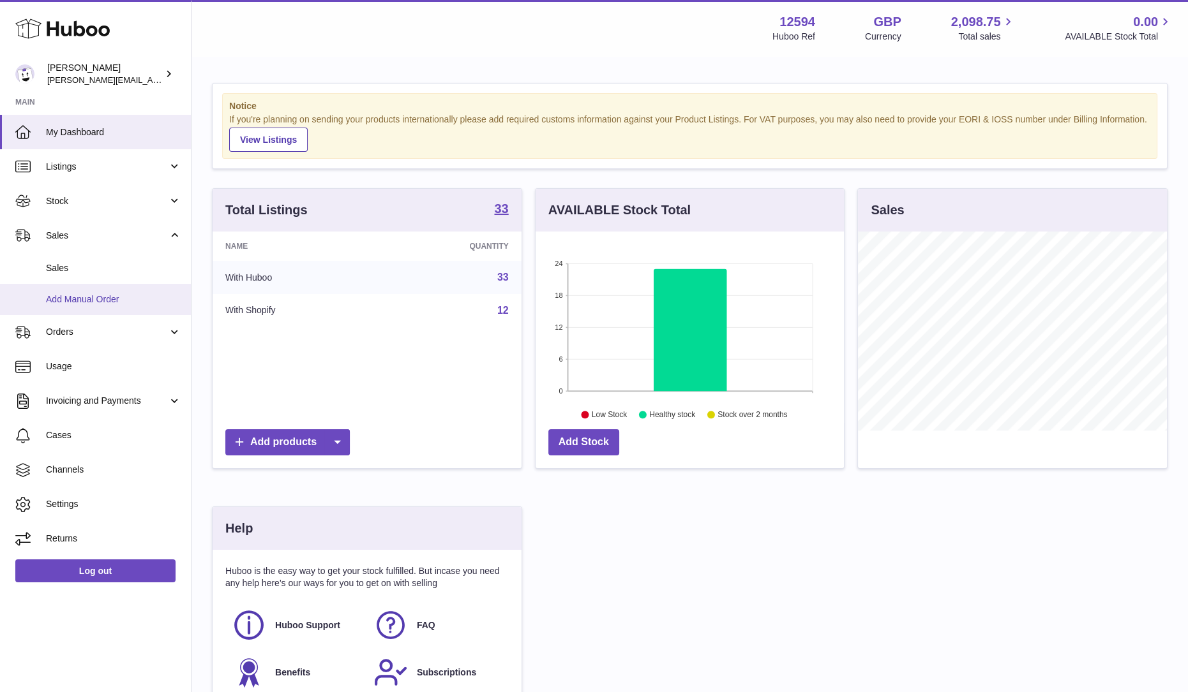 This screenshot has height=692, width=1188. Describe the element at coordinates (438, 625) in the screenshot. I see `a: FAQ` at that location.